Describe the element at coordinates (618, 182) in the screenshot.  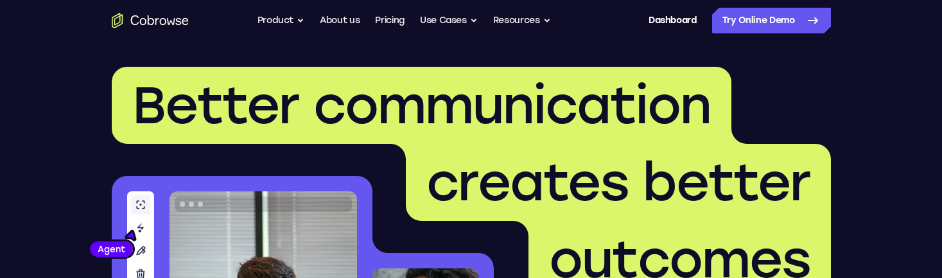
I see `span: creates better` at that location.